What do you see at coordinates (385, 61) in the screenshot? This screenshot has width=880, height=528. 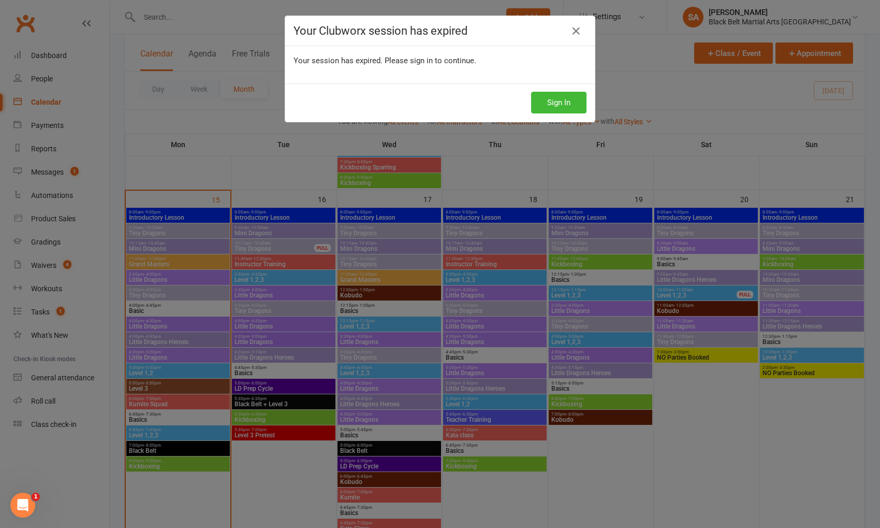 I see `span: Your session has expired. Please sign in to continue.` at bounding box center [385, 61].